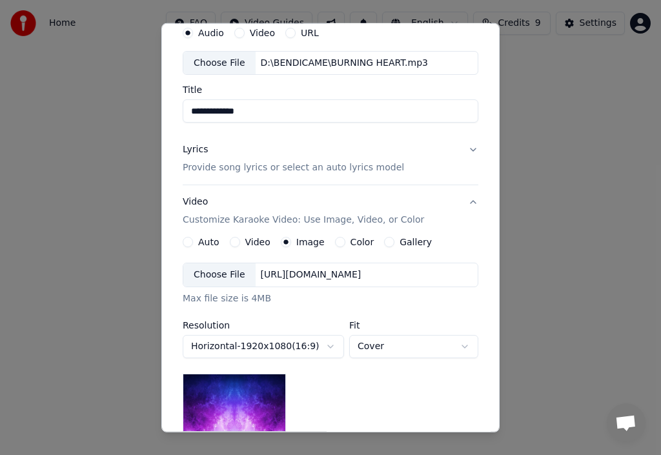 Image resolution: width=661 pixels, height=455 pixels. Describe the element at coordinates (263, 325) in the screenshot. I see `label: Resolution` at that location.